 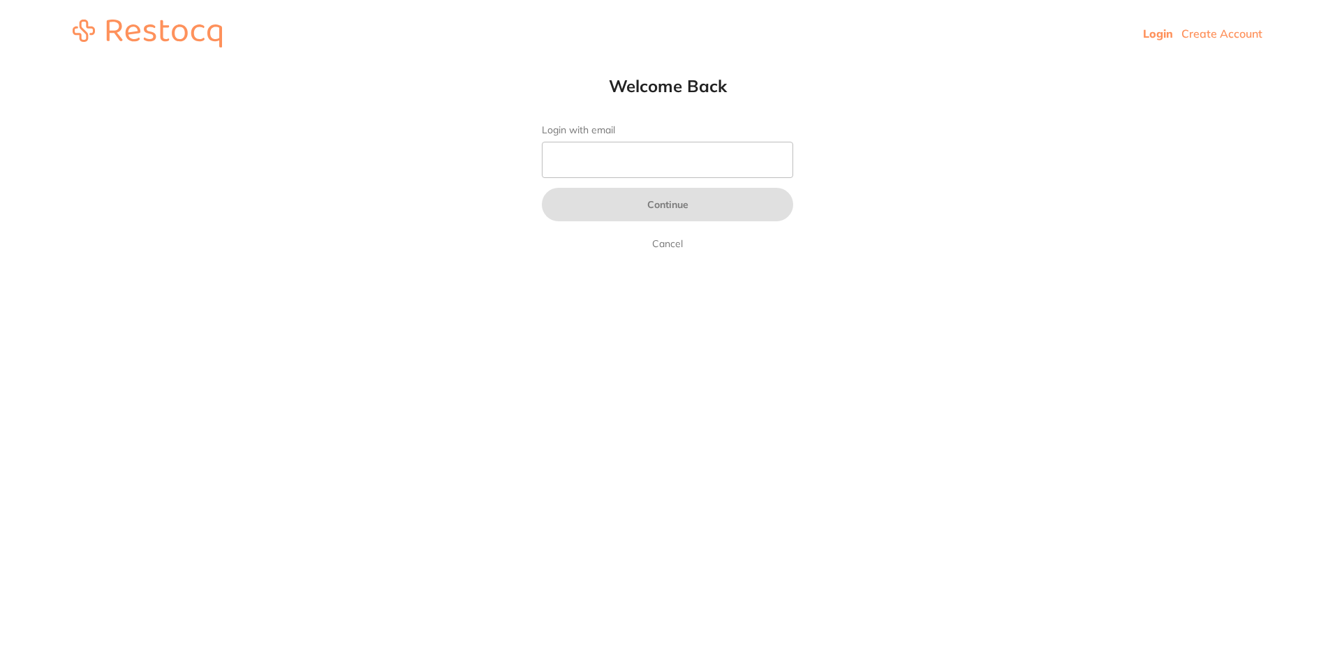 What do you see at coordinates (1158, 34) in the screenshot?
I see `a: Login` at bounding box center [1158, 34].